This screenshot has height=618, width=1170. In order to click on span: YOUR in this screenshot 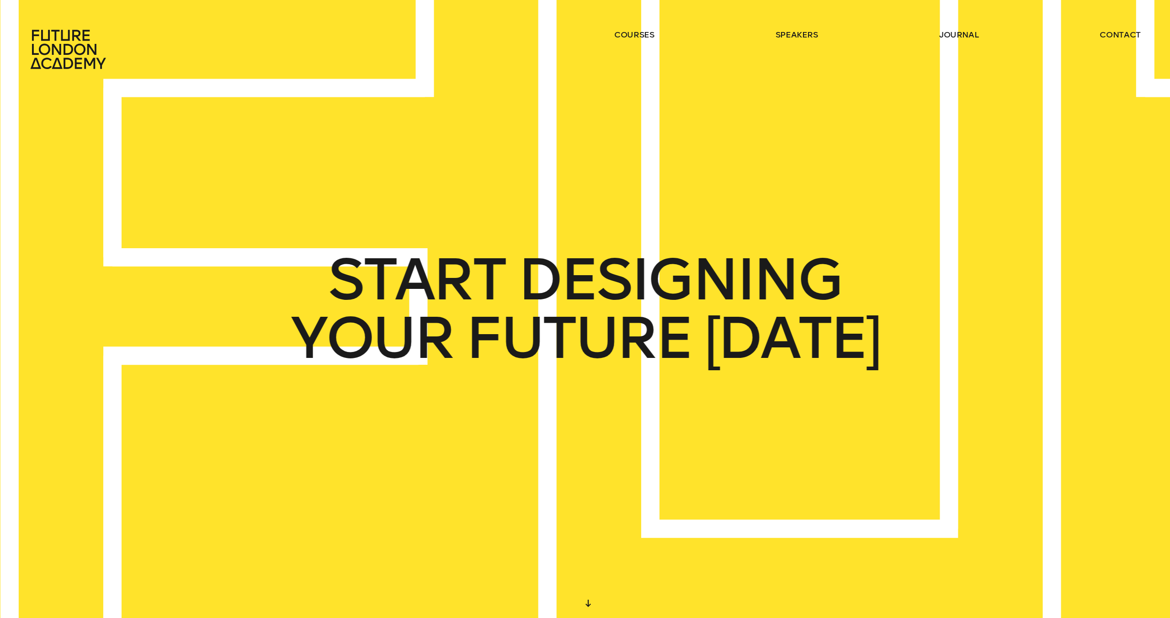, I will do `click(372, 338)`.